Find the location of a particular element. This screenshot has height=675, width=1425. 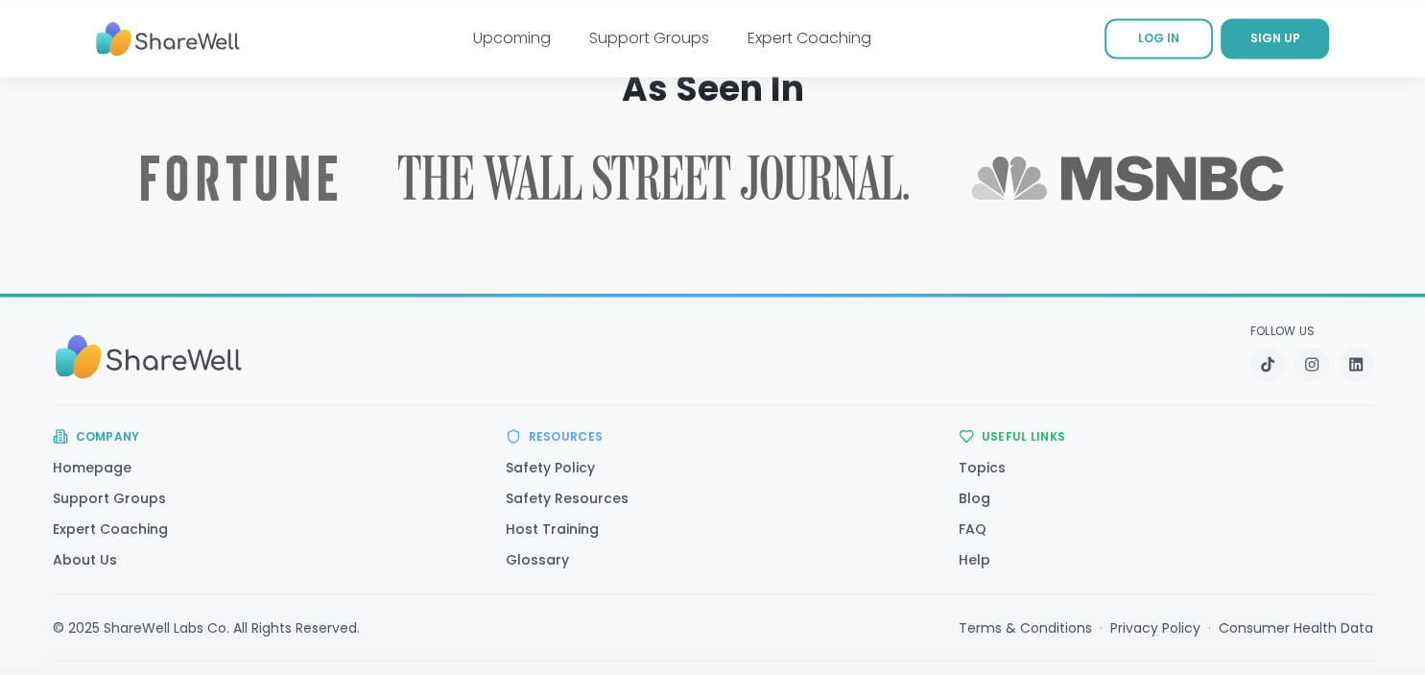

h3: Resources is located at coordinates (566, 436).